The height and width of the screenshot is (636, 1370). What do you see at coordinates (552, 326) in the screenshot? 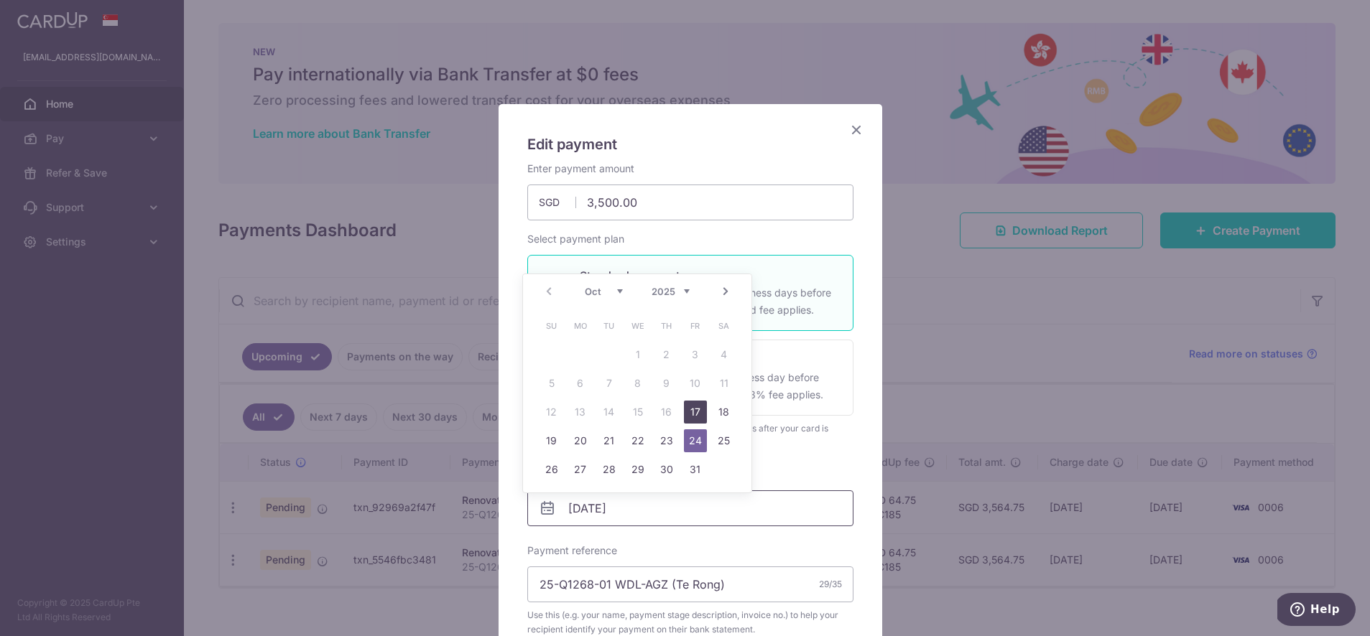
I see `span: Sunday` at bounding box center [552, 326].